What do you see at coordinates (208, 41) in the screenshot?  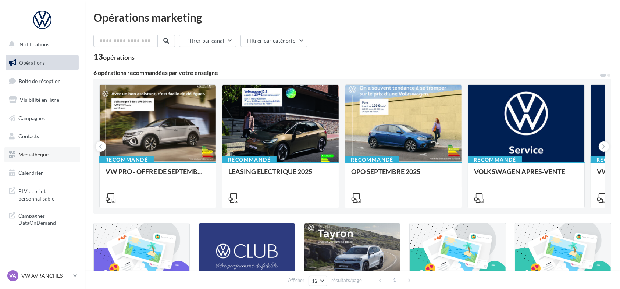 I see `button: Filtrer par canal` at bounding box center [208, 41].